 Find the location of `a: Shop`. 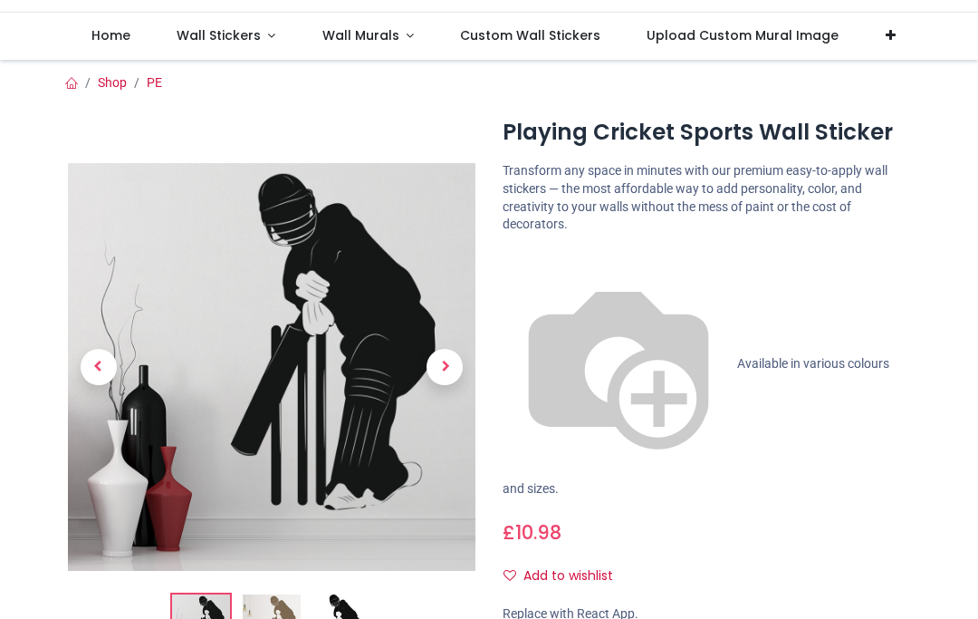

a: Shop is located at coordinates (112, 82).